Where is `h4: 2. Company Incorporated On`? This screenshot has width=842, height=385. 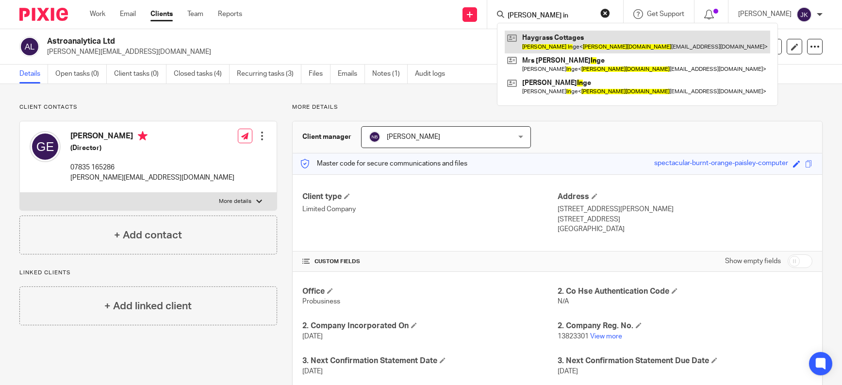
h4: 2. Company Incorporated On is located at coordinates (429, 325).